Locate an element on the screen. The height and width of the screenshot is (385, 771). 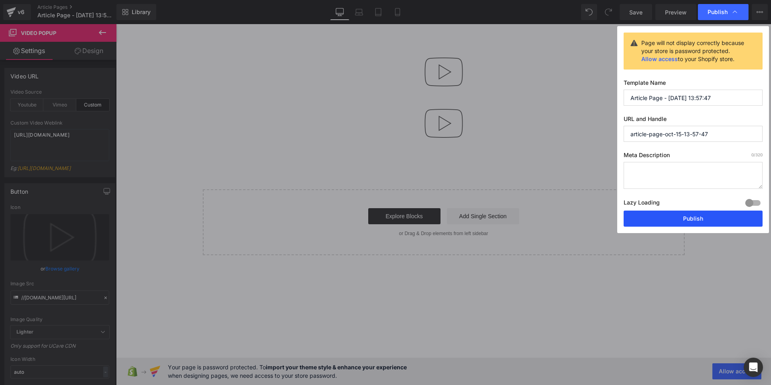
button: Publish is located at coordinates (694, 219).